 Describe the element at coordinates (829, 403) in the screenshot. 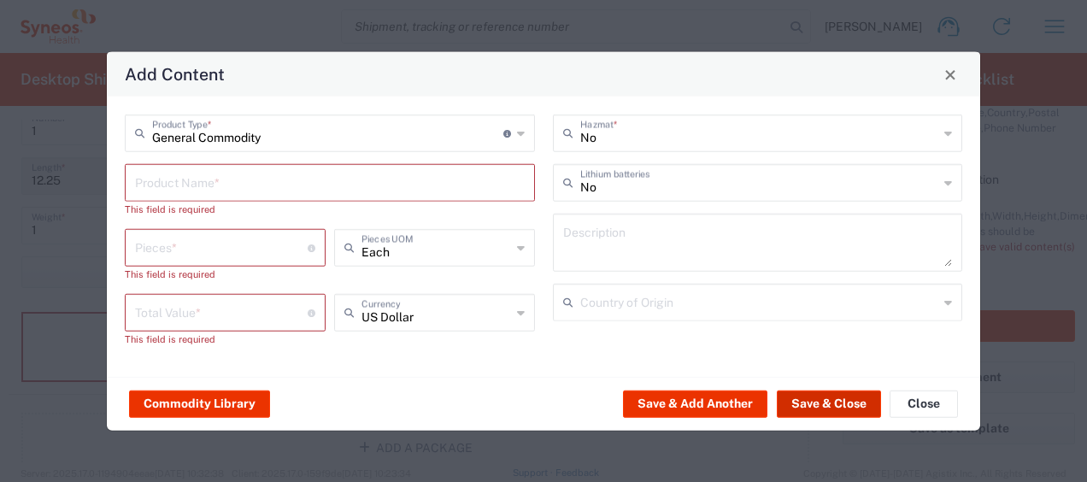

I see `button: Save & Close` at that location.